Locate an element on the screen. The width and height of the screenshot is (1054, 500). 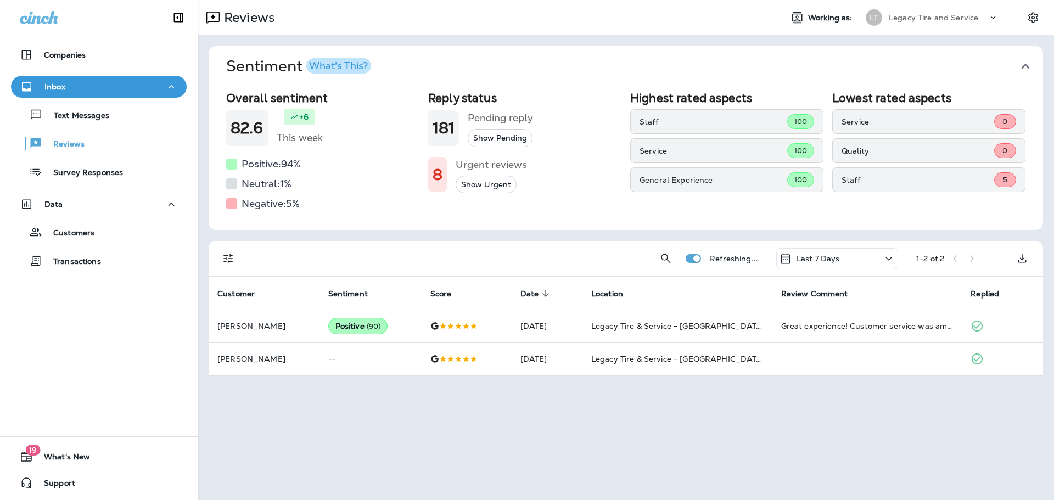
button: Collapse Sidebar is located at coordinates (178, 18).